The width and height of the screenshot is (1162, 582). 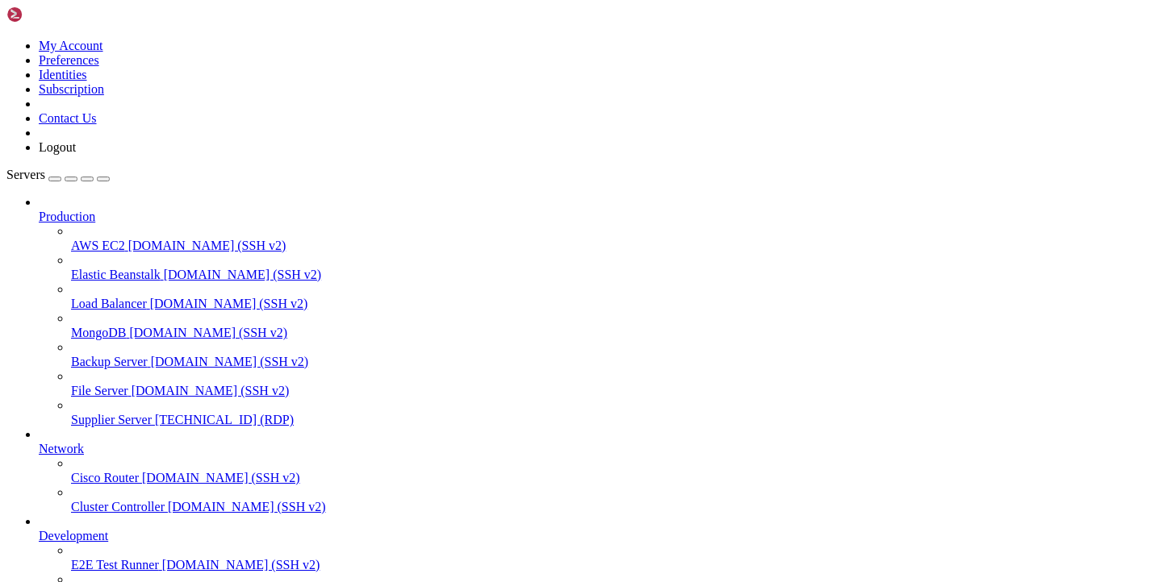 What do you see at coordinates (109, 361) in the screenshot?
I see `span: Backup Server` at bounding box center [109, 361].